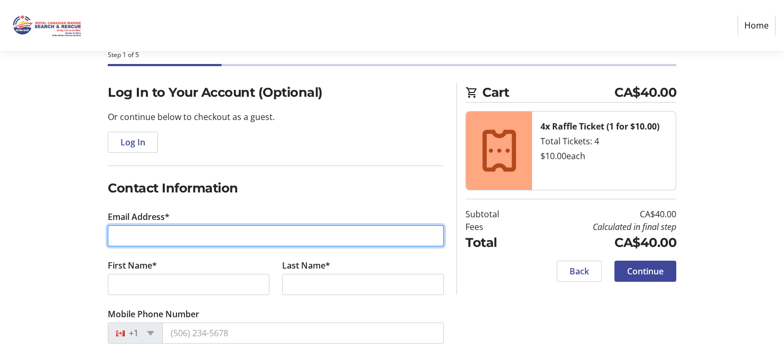 The image size is (784, 359). I want to click on strong: 4x Raffle Ticket (1 for $10.00), so click(600, 126).